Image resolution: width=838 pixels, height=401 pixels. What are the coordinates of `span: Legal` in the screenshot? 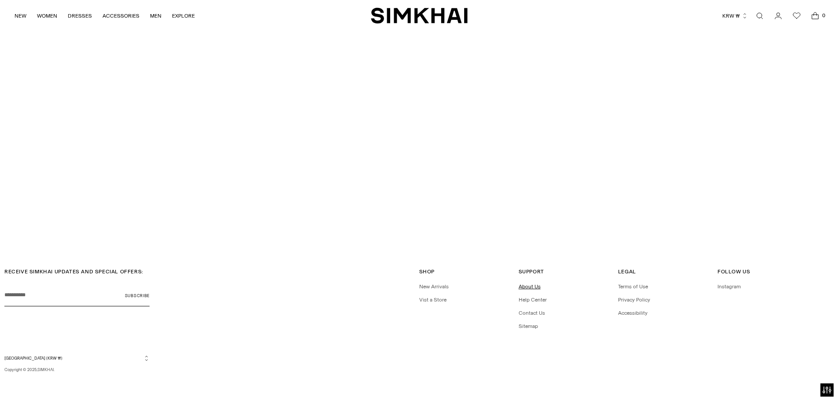 It's located at (627, 271).